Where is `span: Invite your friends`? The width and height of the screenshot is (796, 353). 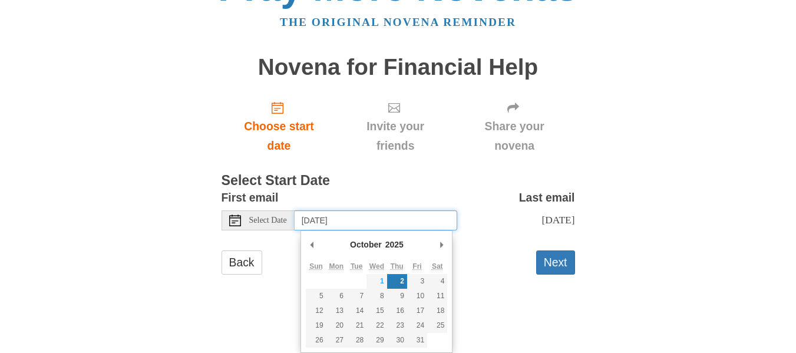 span: Invite your friends is located at coordinates (395, 136).